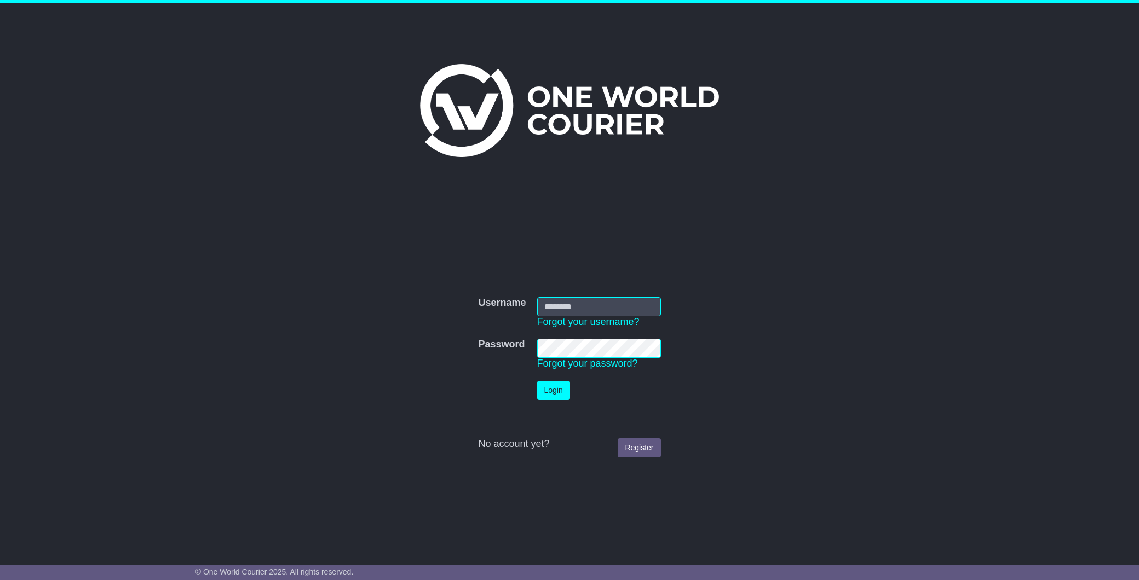  I want to click on div: No account yet?, so click(569, 445).